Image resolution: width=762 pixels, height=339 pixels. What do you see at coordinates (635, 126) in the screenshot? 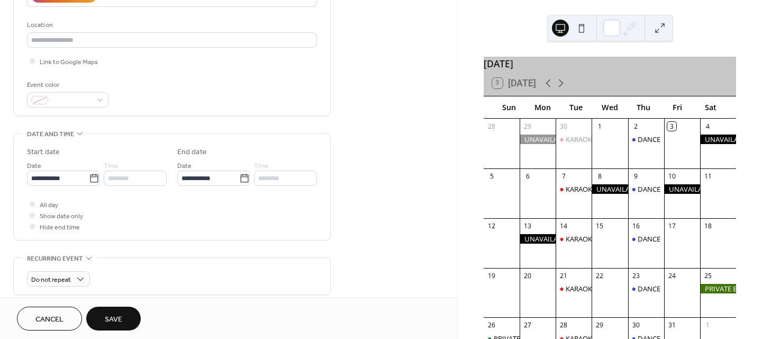
I see `div: 2` at bounding box center [635, 126].